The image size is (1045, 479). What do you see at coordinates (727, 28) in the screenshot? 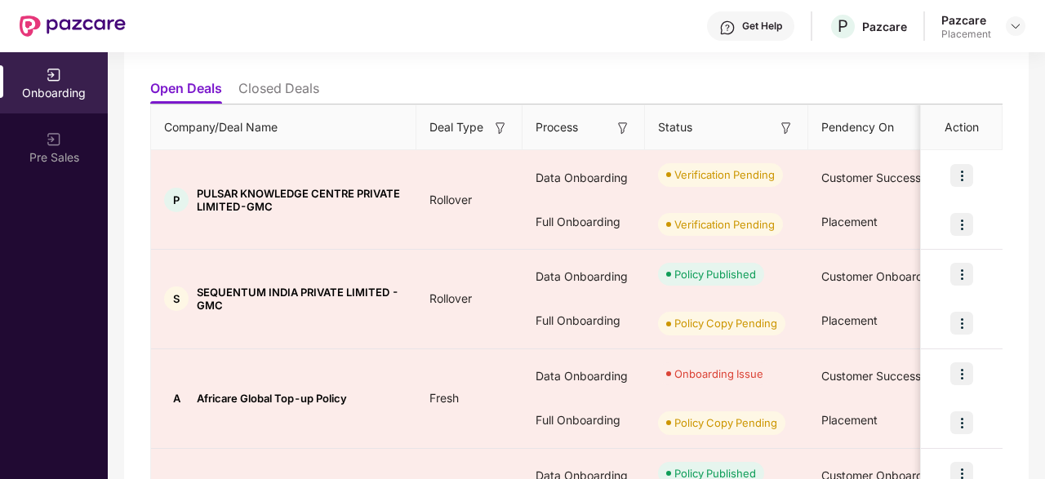
I see `img: svg+xml;base64,PHN2ZyBpZD0iSGVscC0zMngzMiIgeG1sbnM9Imh0dHA6Ly93d3cudzMub3JnLzIwMDAvc3ZnIiB3aWR0aD...` at bounding box center [727, 28].